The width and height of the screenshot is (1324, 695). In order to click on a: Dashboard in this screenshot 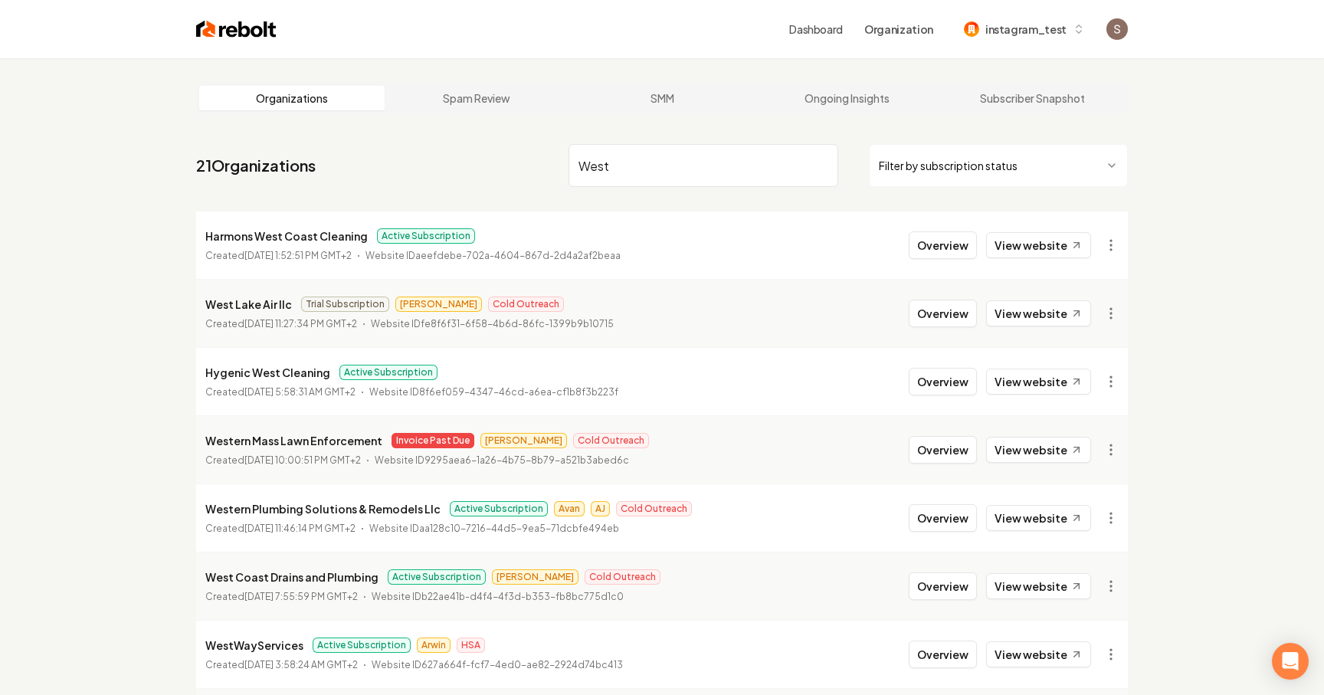, I will do `click(816, 29)`.